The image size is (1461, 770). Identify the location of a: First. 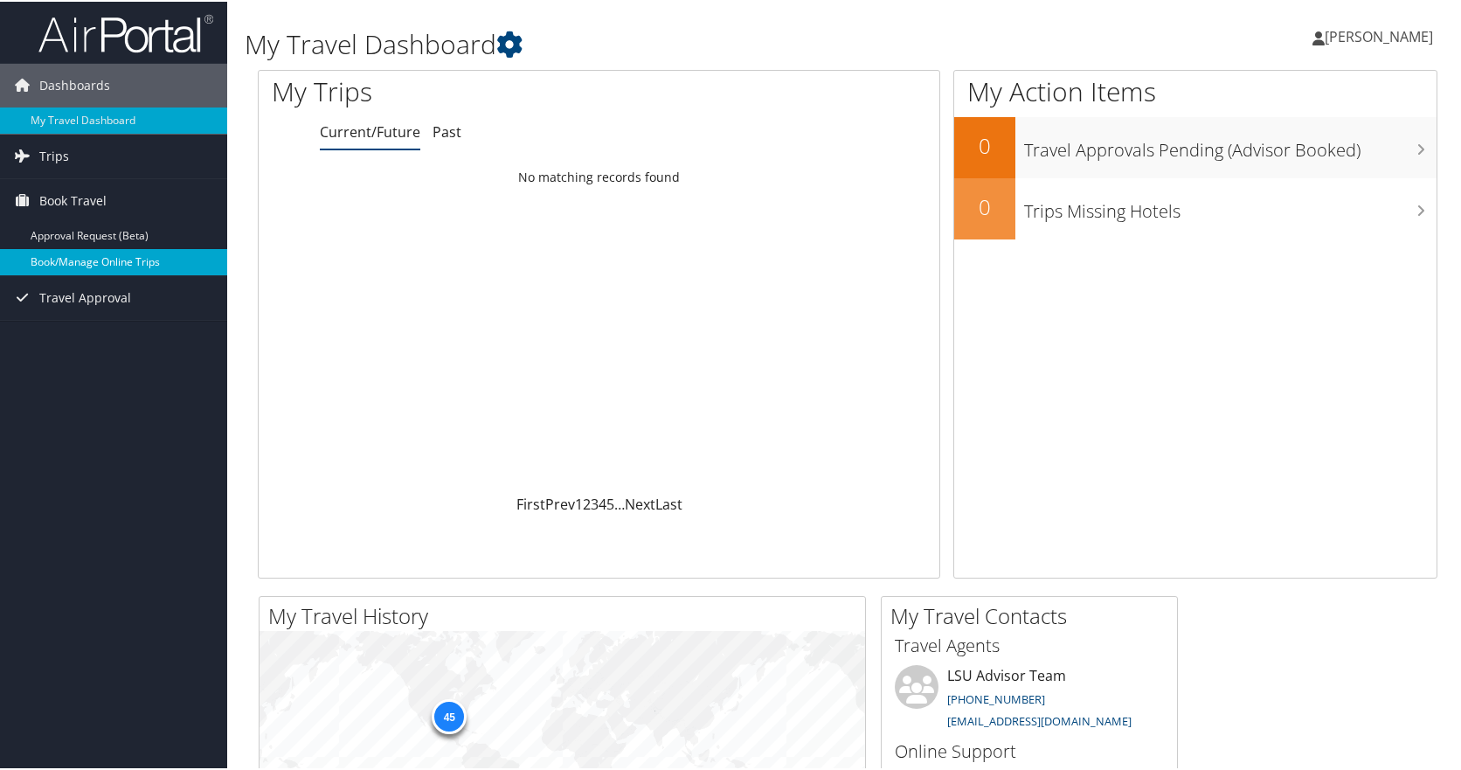
(530, 502).